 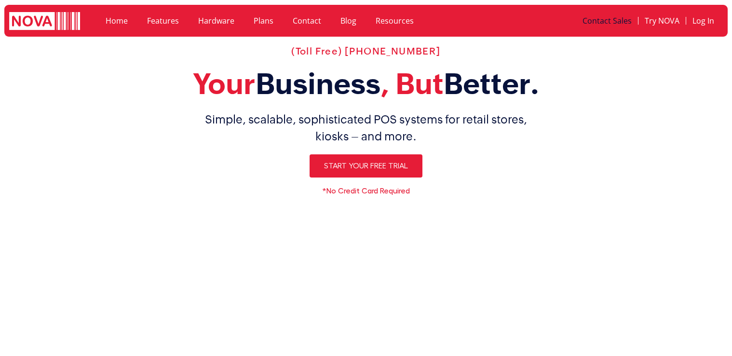 What do you see at coordinates (366, 128) in the screenshot?
I see `h1: Simple, scalable, sophisticated POS systems for retail stores, kiosks – and more.` at bounding box center [366, 128].